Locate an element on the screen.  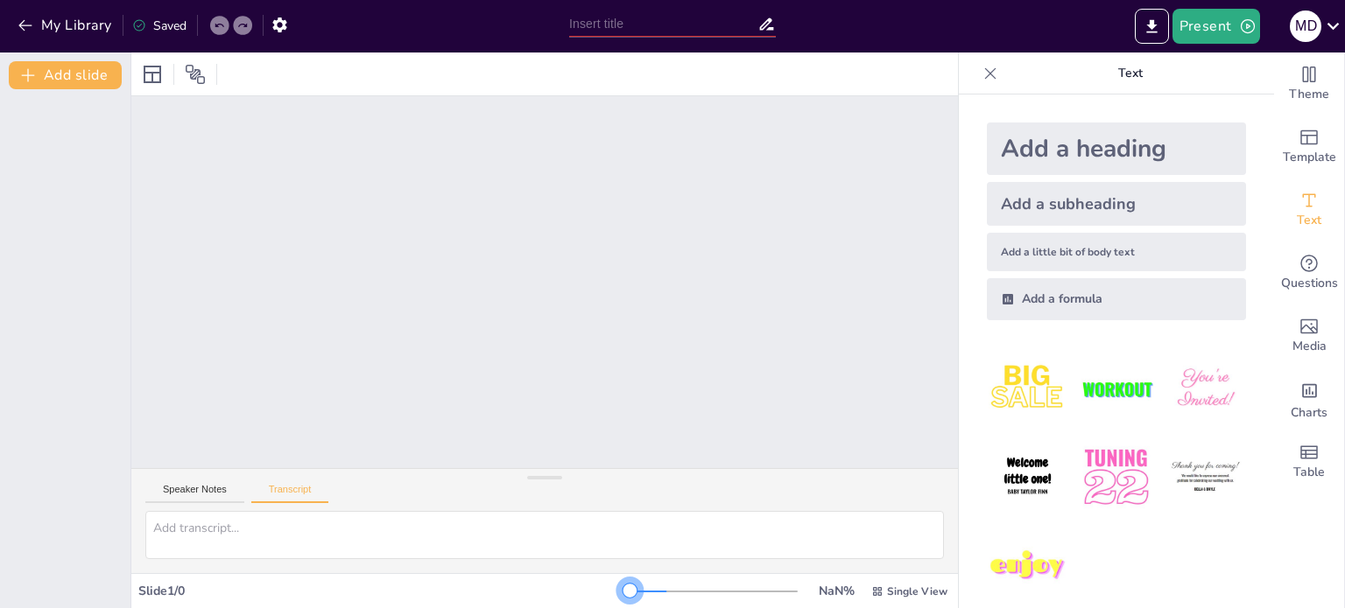
button: Present is located at coordinates (1216, 26).